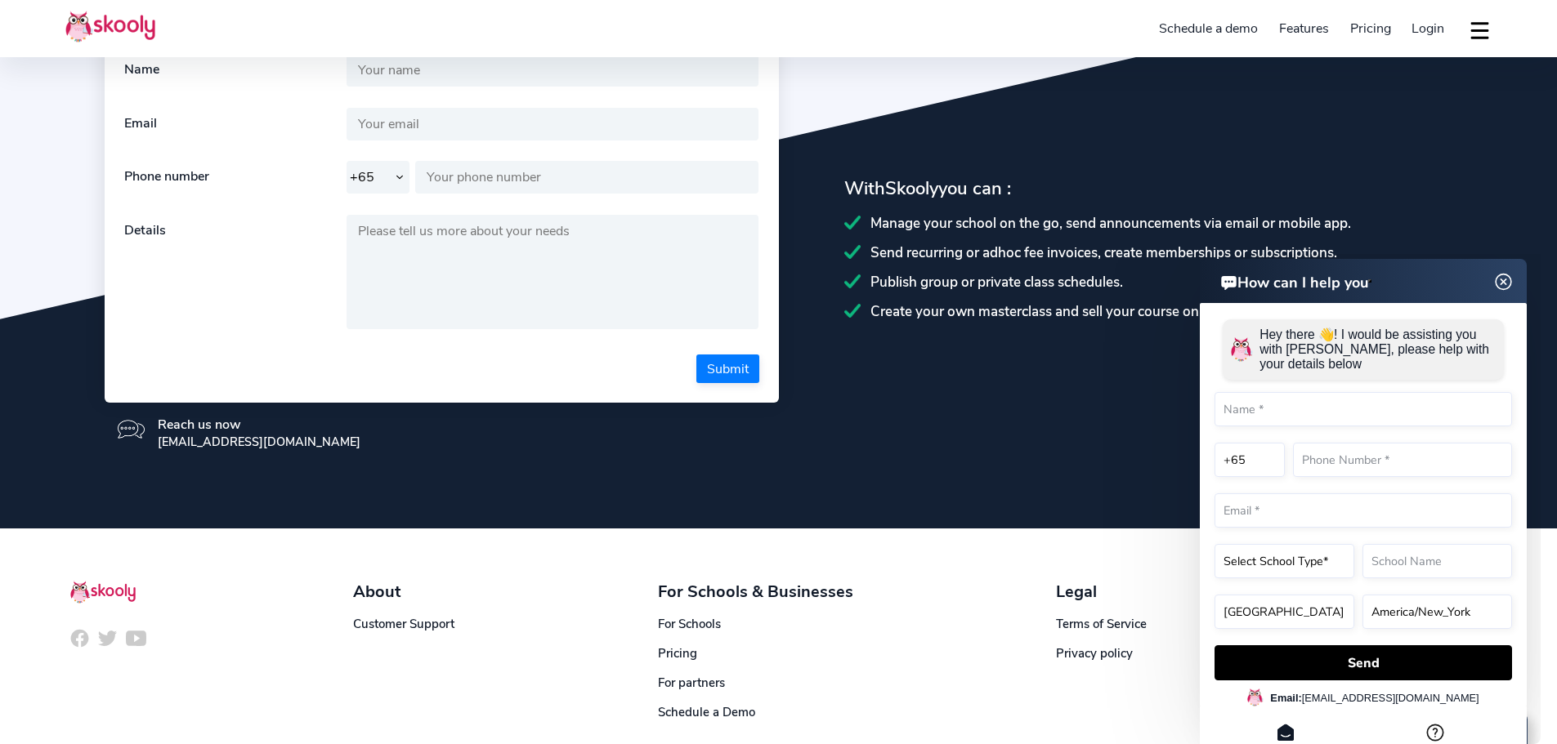  Describe the element at coordinates (235, 177) in the screenshot. I see `div: Phone number` at that location.